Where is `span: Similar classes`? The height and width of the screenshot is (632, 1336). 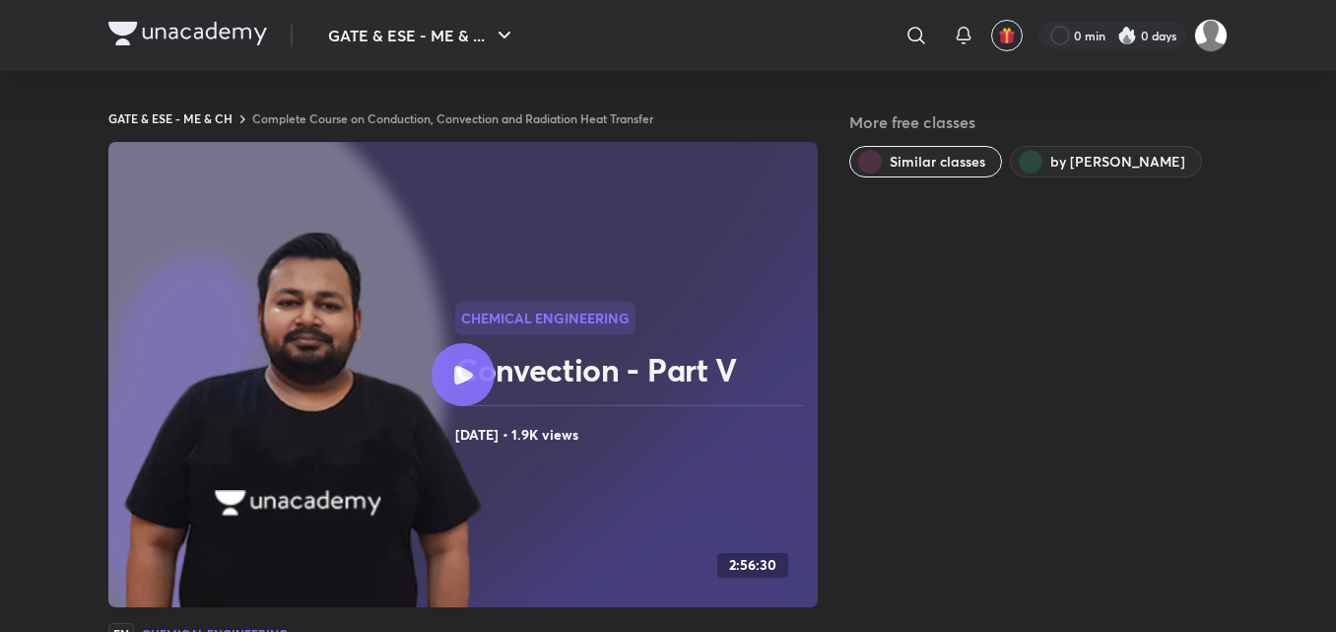
span: Similar classes is located at coordinates (937, 162).